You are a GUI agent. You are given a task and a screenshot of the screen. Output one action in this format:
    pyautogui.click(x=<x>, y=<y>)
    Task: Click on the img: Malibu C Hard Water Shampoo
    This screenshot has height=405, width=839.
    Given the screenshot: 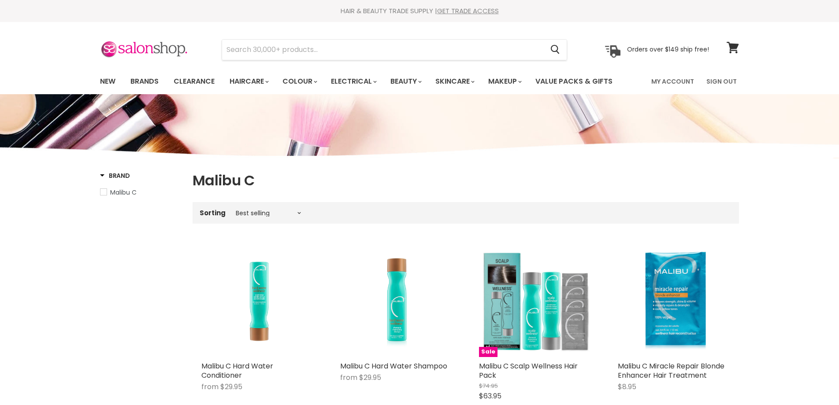 What is the action you would take?
    pyautogui.click(x=396, y=301)
    